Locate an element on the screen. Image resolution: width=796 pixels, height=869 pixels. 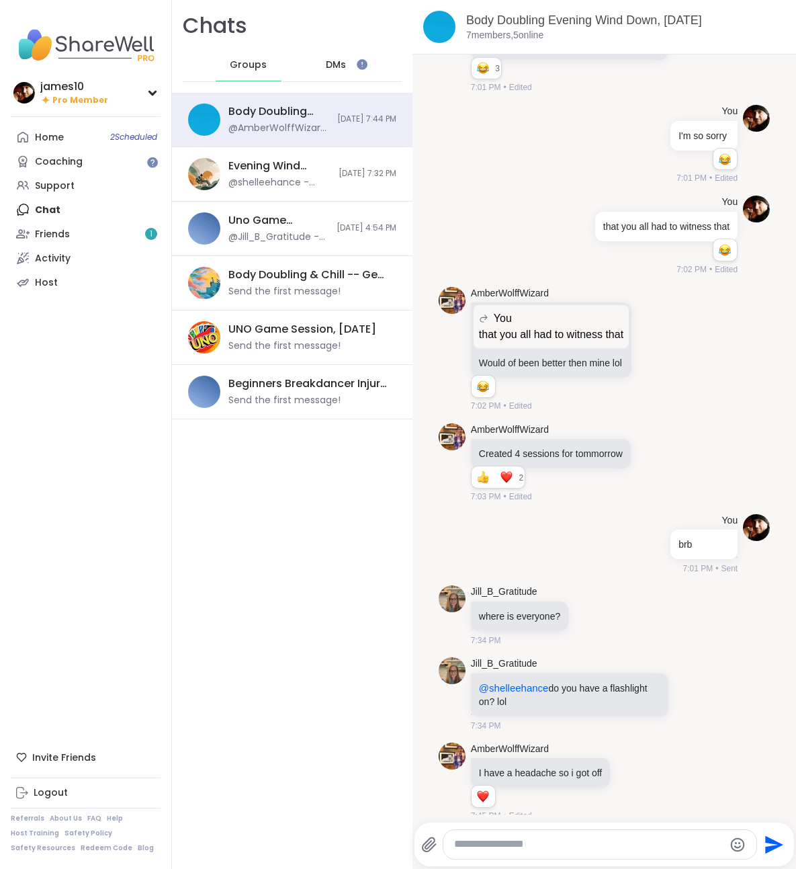
div: Support is located at coordinates (54, 186).